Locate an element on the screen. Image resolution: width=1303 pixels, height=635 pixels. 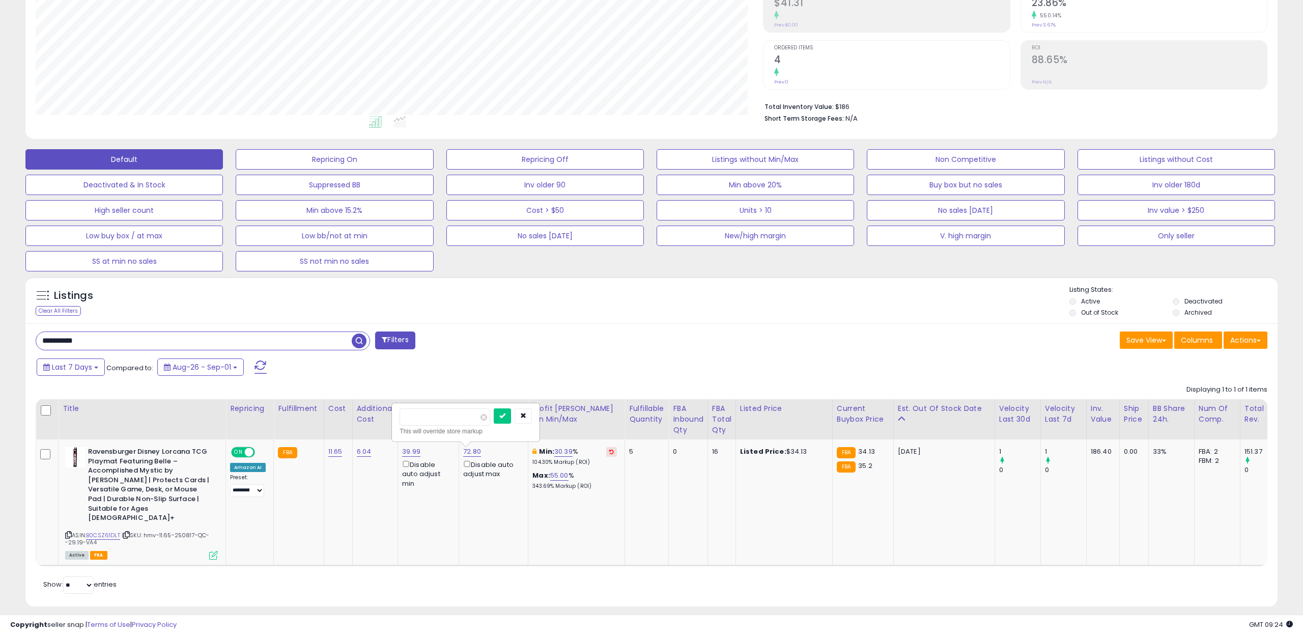
label: Deactivated is located at coordinates (1203, 301).